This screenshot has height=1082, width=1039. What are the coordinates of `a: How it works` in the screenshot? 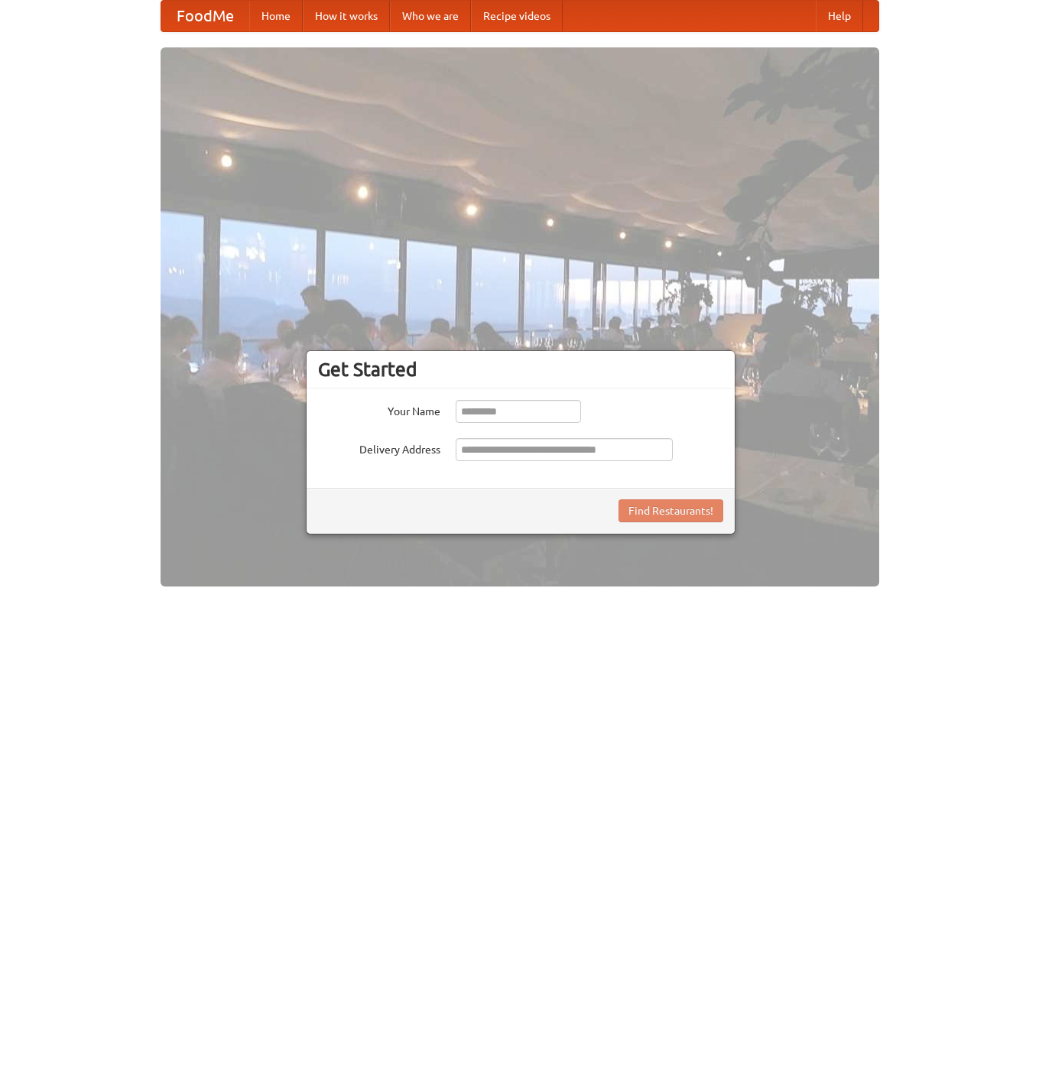 It's located at (346, 16).